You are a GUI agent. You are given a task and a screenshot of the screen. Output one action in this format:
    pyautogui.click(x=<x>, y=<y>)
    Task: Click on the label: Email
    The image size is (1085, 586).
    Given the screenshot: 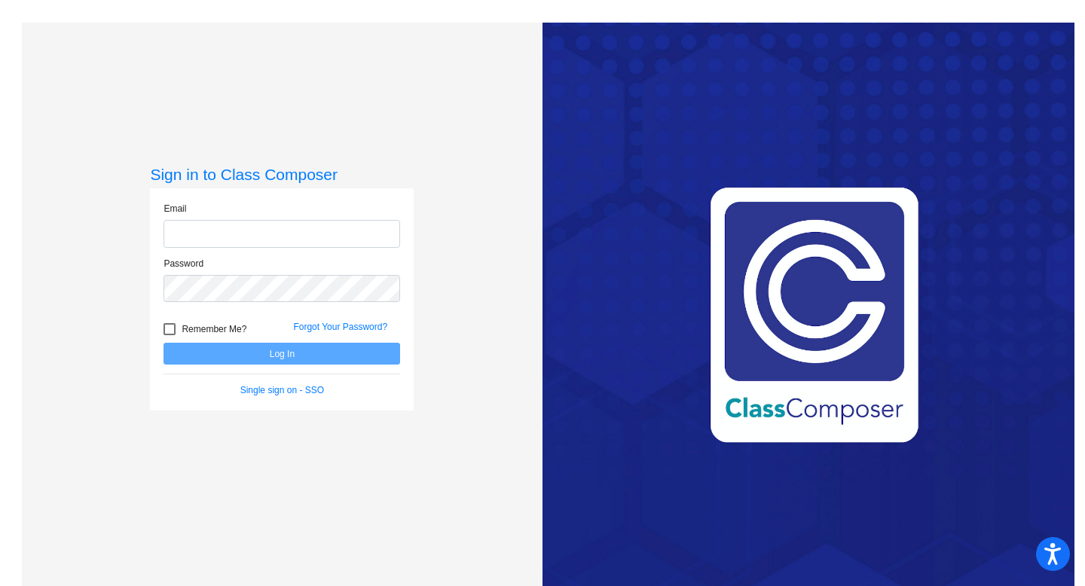 What is the action you would take?
    pyautogui.click(x=175, y=209)
    